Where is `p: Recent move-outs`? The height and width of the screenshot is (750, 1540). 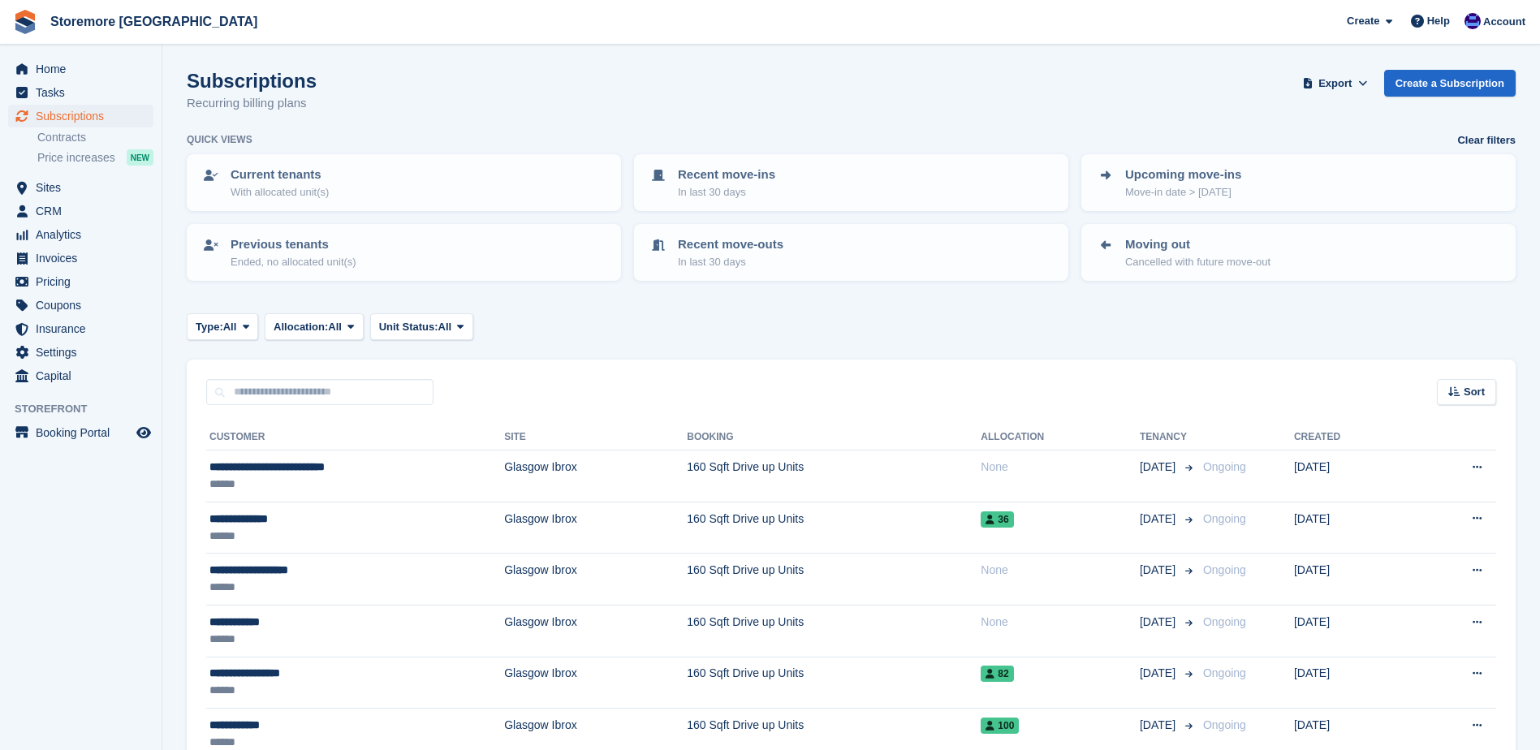 p: Recent move-outs is located at coordinates (730, 244).